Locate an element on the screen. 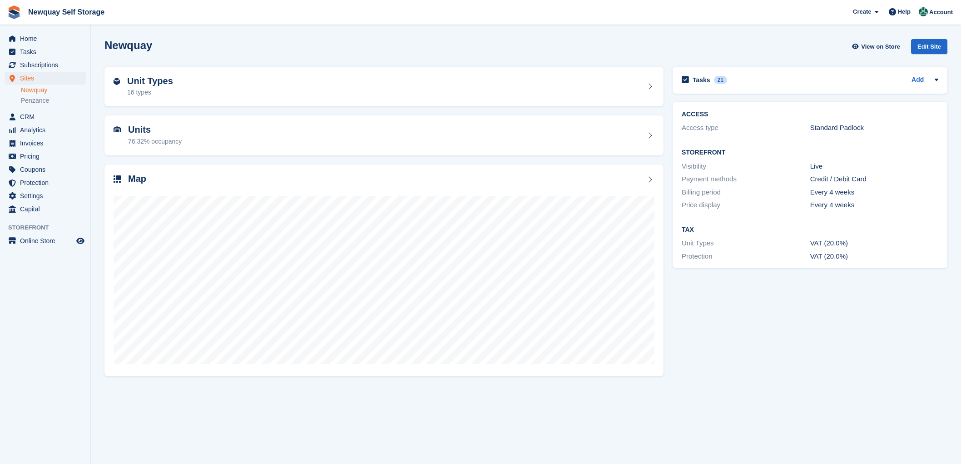  img: map-icn-33ee37083ee616e46c38cad1a60f524a97daa1e2b2c8c0bc3eb3415660979fc1.svg is located at coordinates (117, 179).